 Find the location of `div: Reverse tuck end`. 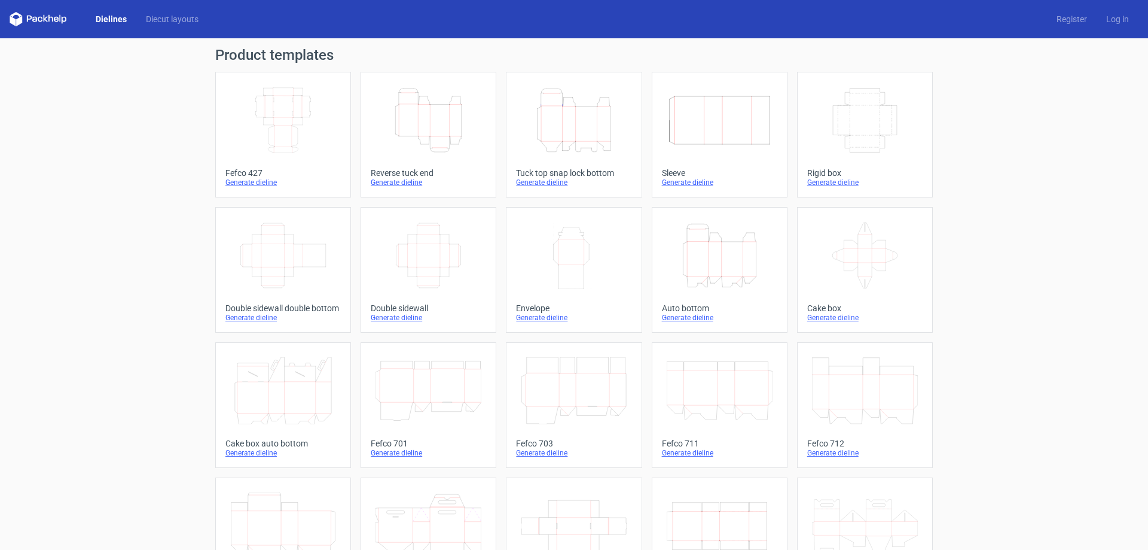

div: Reverse tuck end is located at coordinates (428, 173).